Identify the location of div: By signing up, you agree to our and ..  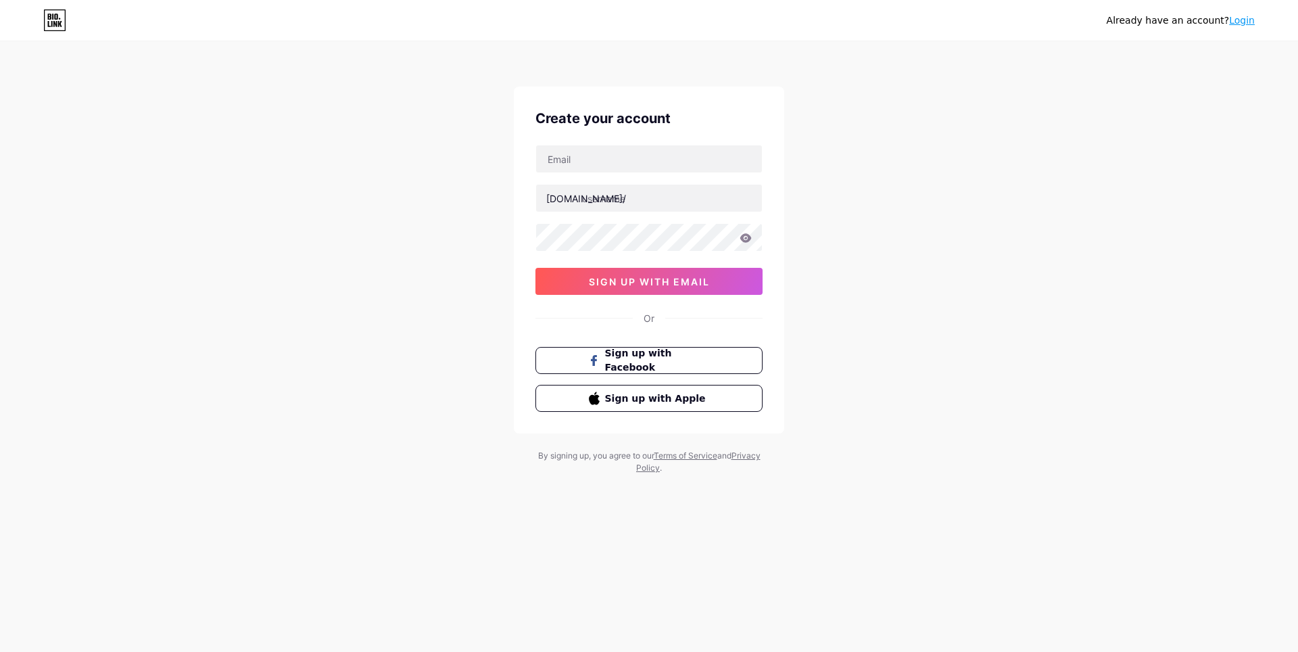
(649, 462).